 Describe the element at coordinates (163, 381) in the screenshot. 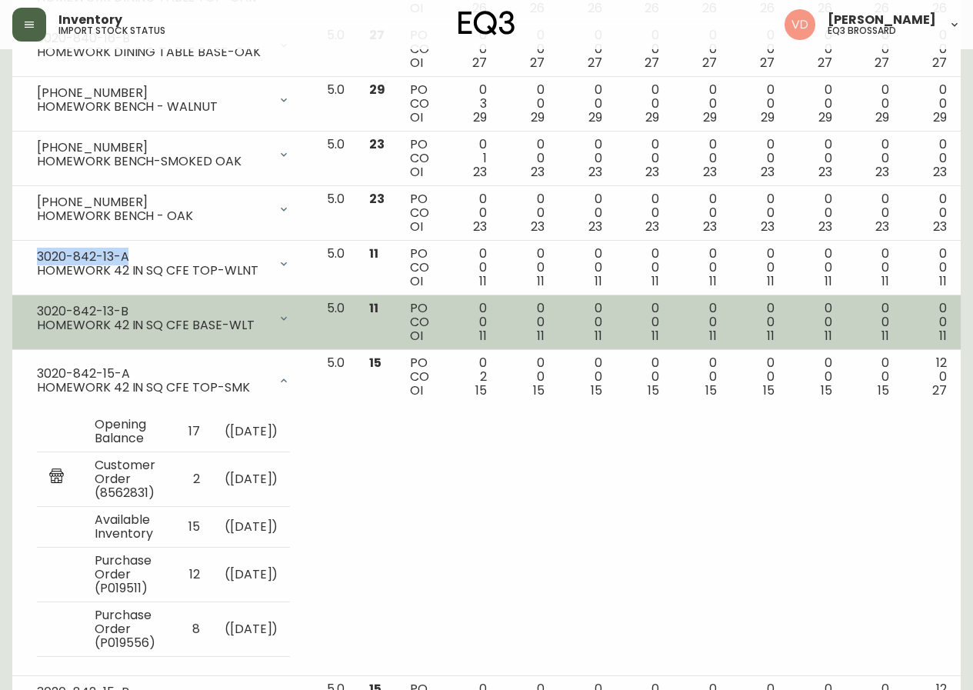

I see `div: 3020-842-15-AHOMEWORK 42 IN SQ CFE TOP-SMK` at that location.